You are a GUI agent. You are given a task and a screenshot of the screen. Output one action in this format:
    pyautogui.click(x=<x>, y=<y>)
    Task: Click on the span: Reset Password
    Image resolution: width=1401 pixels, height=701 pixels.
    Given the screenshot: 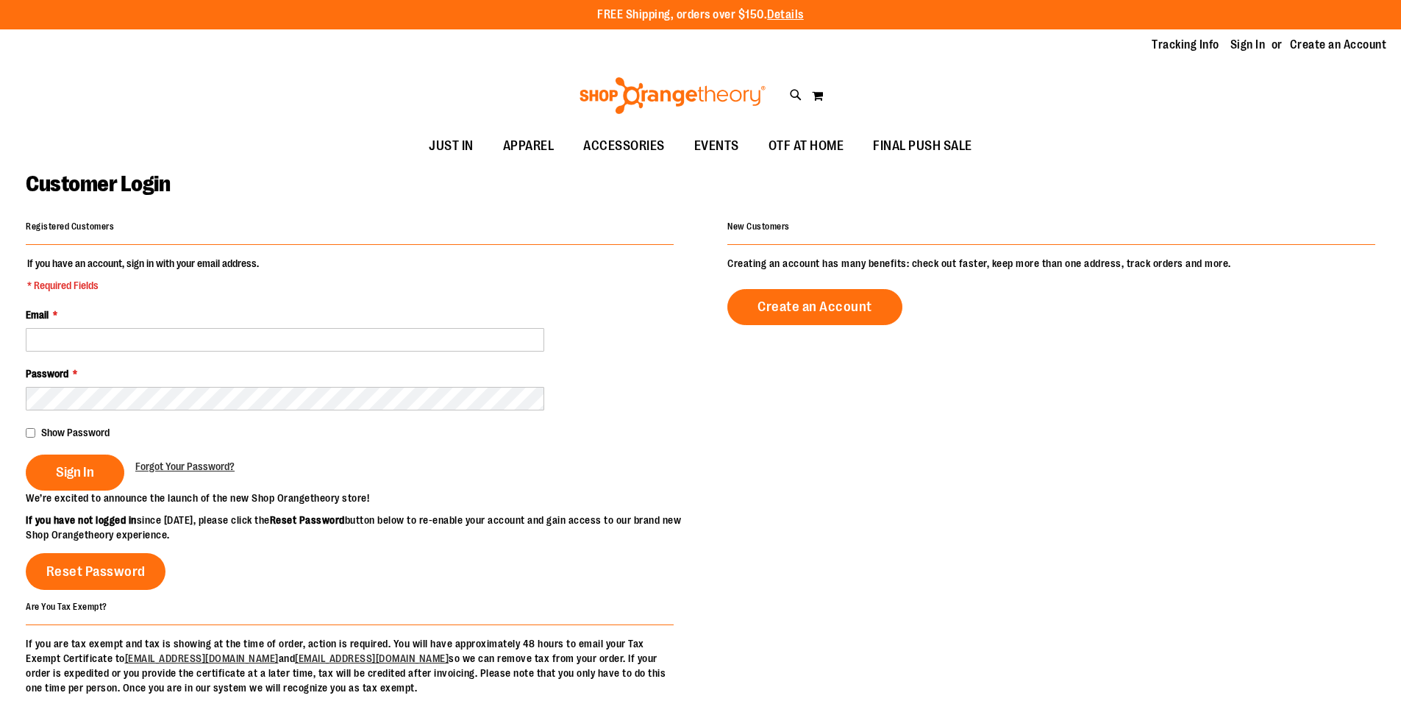 What is the action you would take?
    pyautogui.click(x=96, y=571)
    